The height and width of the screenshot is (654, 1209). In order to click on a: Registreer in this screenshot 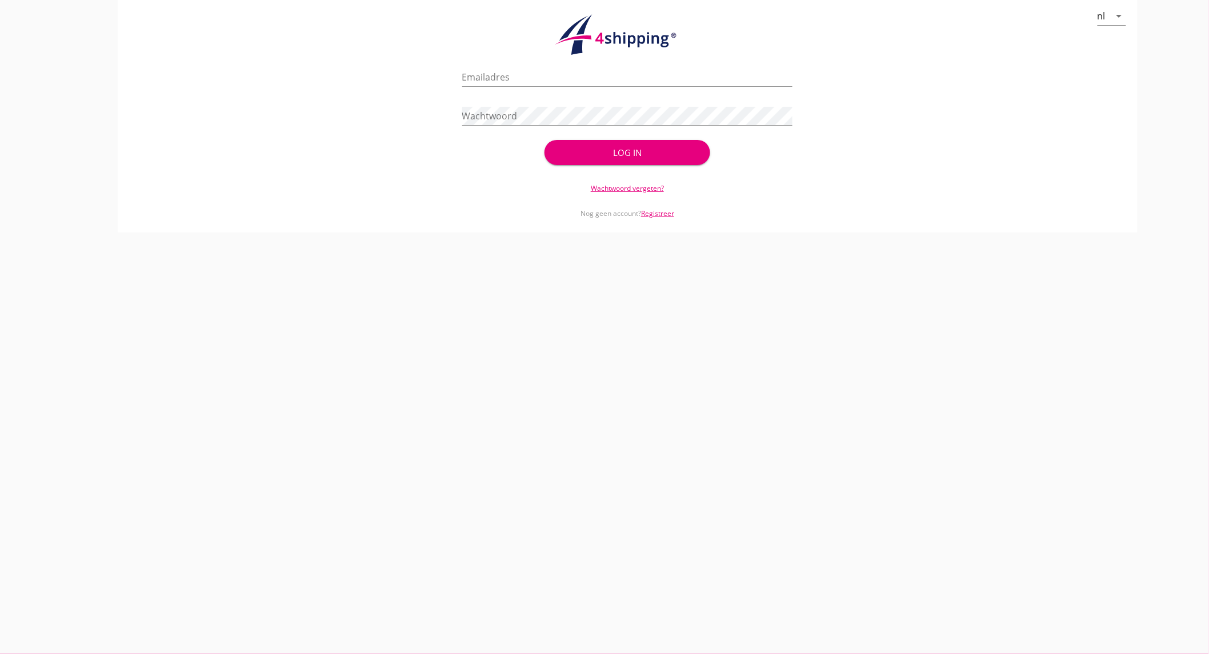, I will do `click(658, 213)`.